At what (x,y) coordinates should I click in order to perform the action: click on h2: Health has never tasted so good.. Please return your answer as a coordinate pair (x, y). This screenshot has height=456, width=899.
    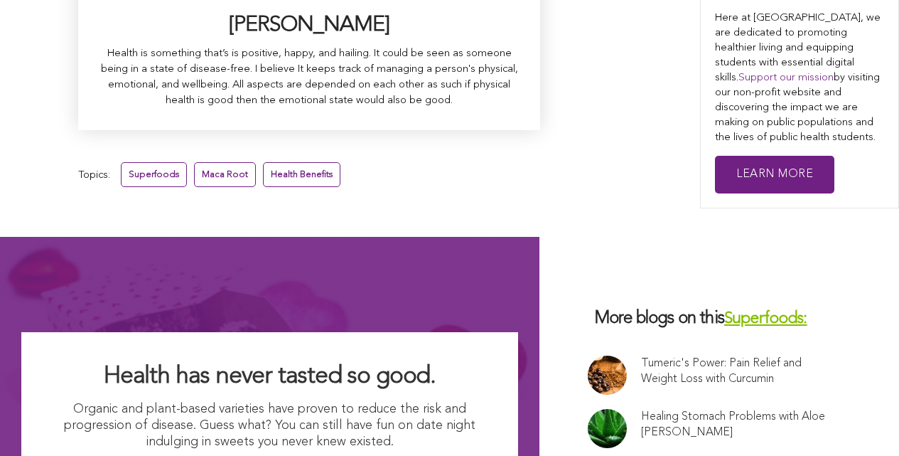
    Looking at the image, I should click on (269, 376).